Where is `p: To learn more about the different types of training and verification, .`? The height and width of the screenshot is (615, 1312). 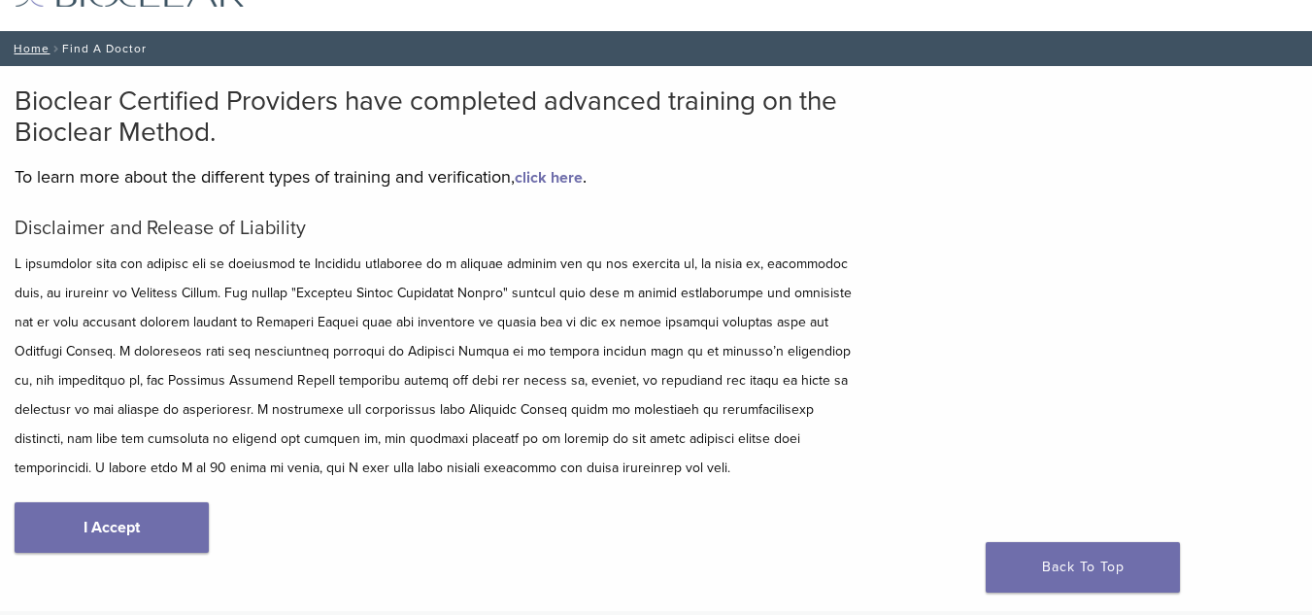
p: To learn more about the different types of training and verification, . is located at coordinates (437, 177).